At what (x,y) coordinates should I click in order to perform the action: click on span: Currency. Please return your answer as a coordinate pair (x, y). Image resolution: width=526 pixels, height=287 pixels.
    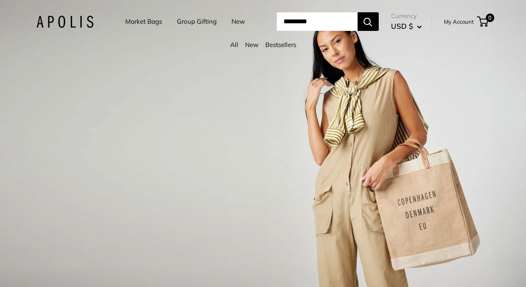
    Looking at the image, I should click on (406, 16).